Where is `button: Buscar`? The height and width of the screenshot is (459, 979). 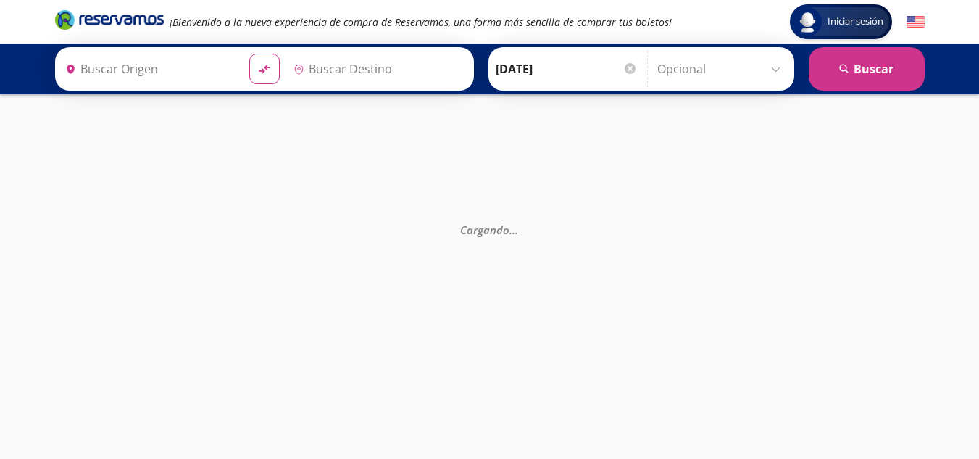
button: Buscar is located at coordinates (867, 69).